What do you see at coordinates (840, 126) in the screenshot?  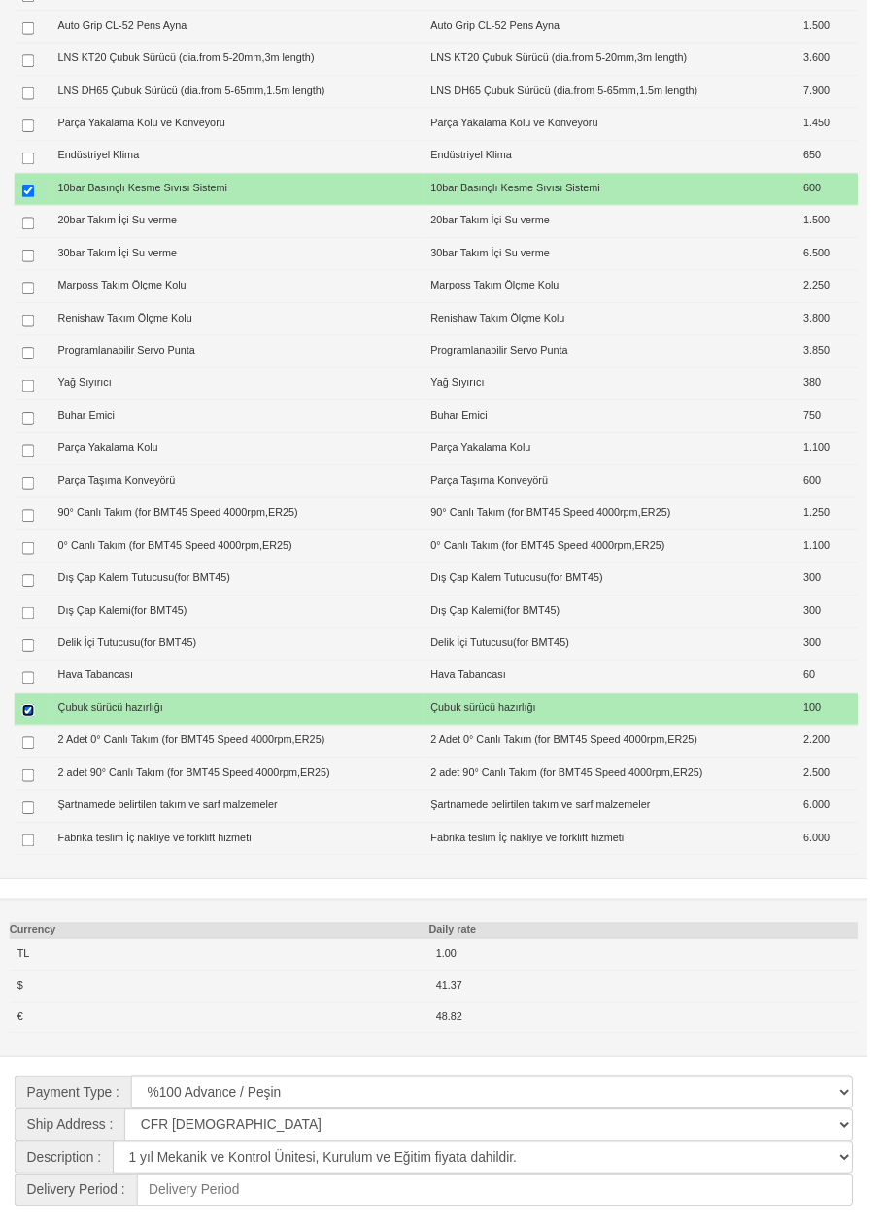 I see `td: 1.450` at bounding box center [840, 126].